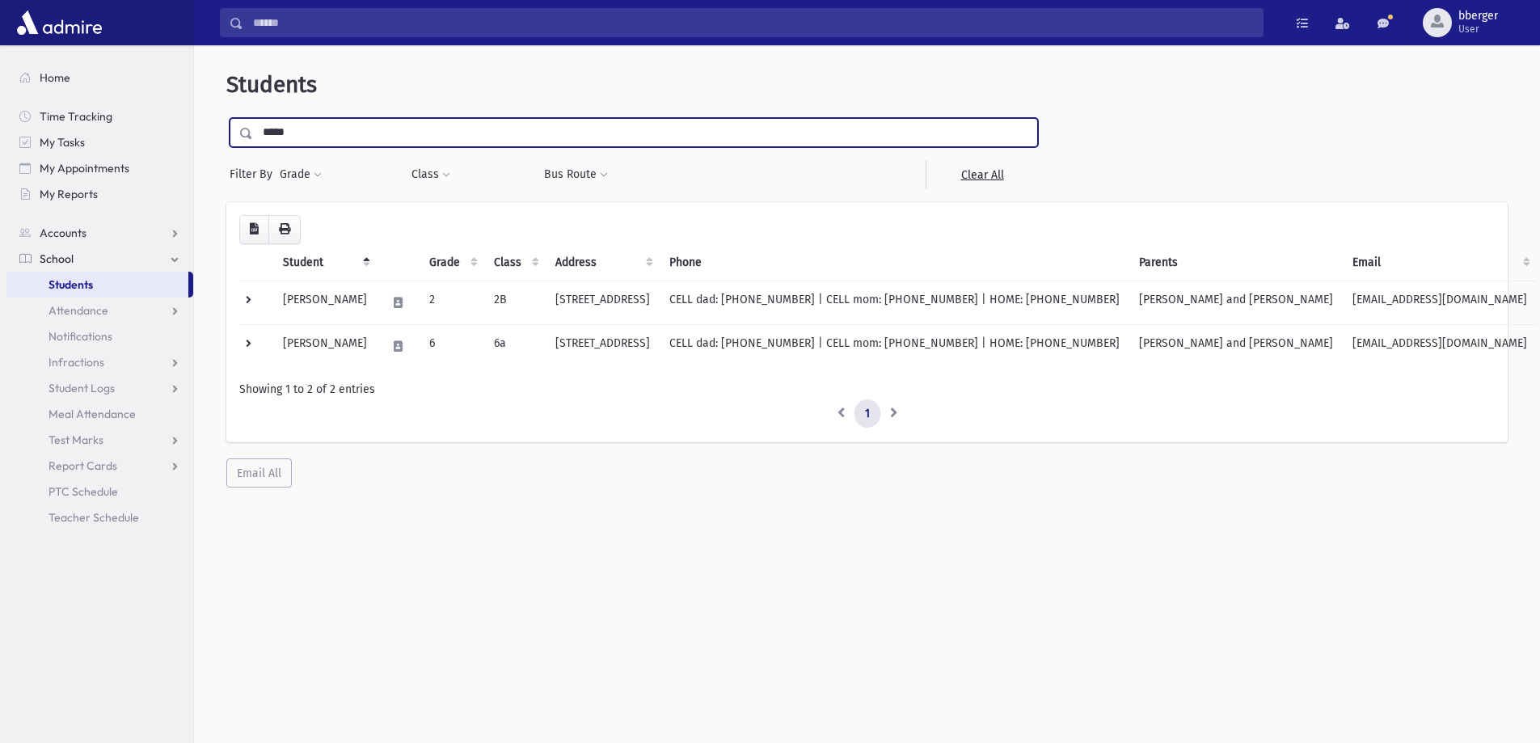 The height and width of the screenshot is (743, 1540). I want to click on th: Class: activate to sort column ascending, so click(515, 263).